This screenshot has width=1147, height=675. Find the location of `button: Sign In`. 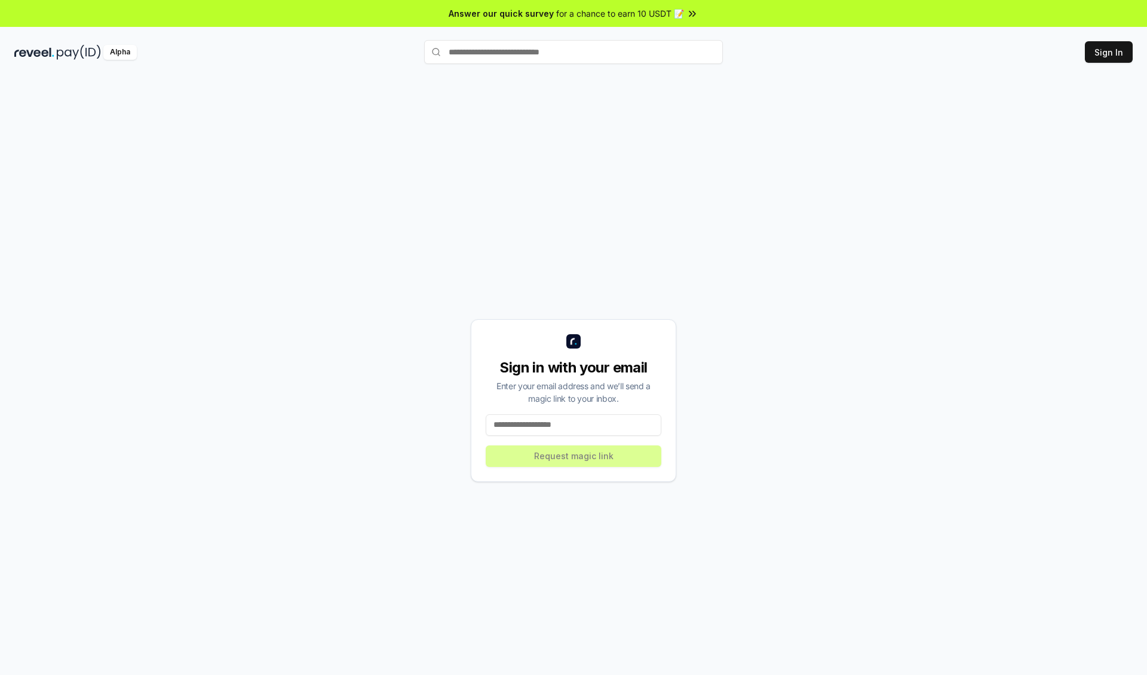

button: Sign In is located at coordinates (1109, 52).